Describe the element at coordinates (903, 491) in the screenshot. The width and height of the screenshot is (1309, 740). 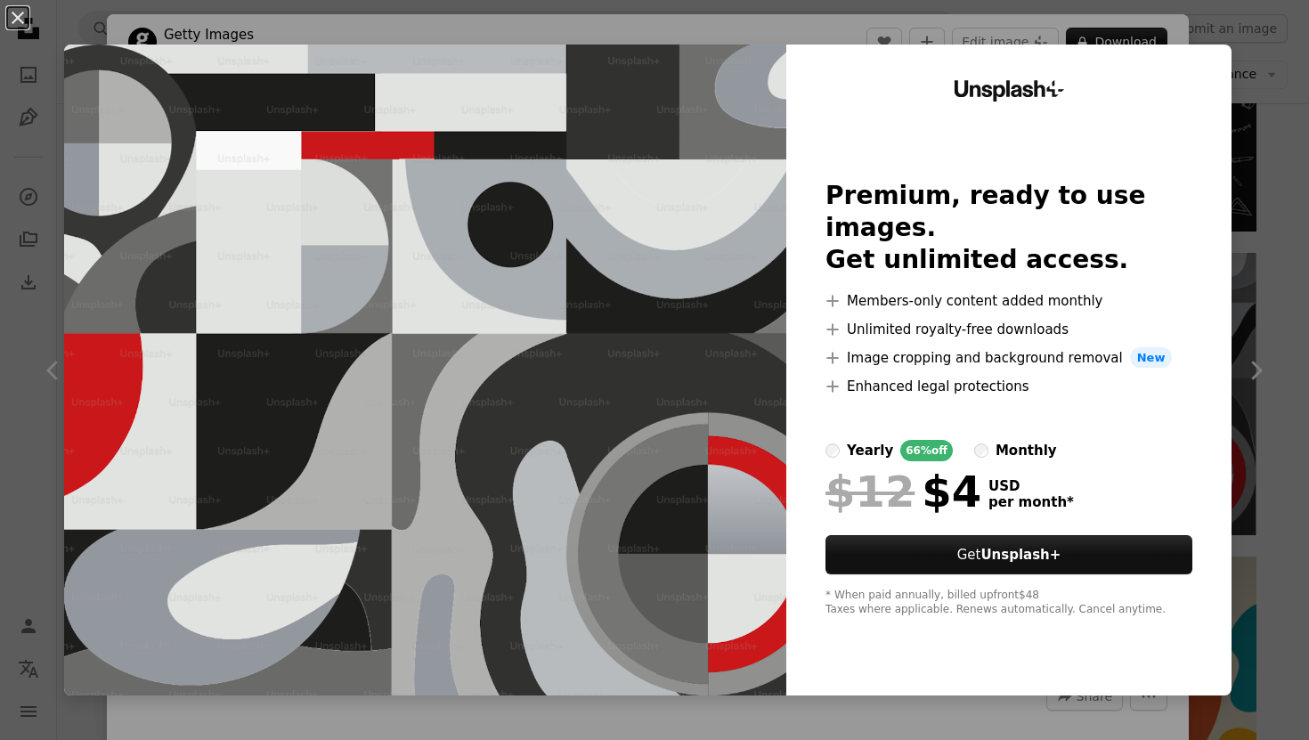
I see `div: $4` at that location.